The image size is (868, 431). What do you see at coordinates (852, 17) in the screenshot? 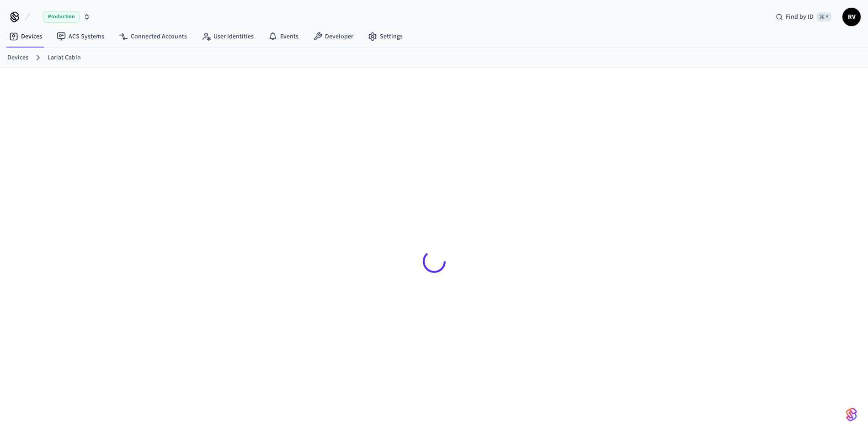
I see `span: RV` at bounding box center [852, 17].